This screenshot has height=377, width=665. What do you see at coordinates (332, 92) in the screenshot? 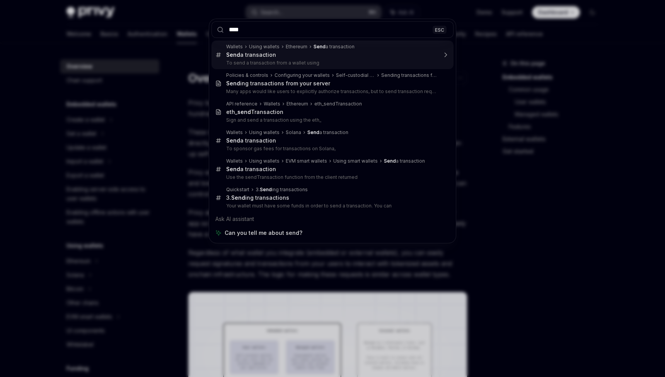
I see `p: Many apps would like users to explicitly authorize transactions, but to send transaction requests f` at bounding box center [332, 92].